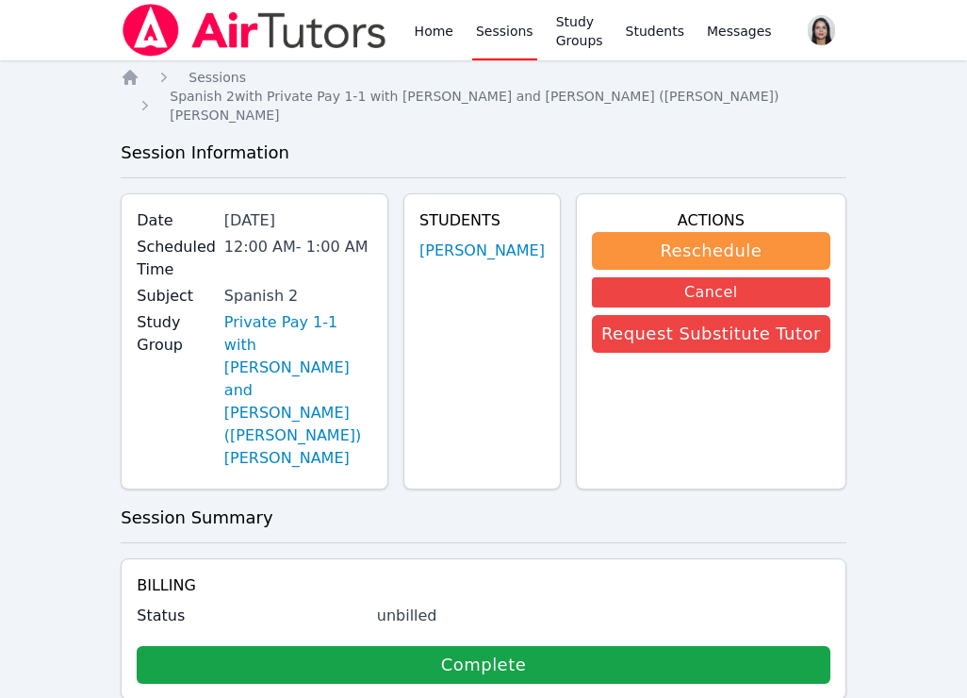 The width and height of the screenshot is (967, 698). Describe the element at coordinates (174, 258) in the screenshot. I see `label: Scheduled Time` at that location.